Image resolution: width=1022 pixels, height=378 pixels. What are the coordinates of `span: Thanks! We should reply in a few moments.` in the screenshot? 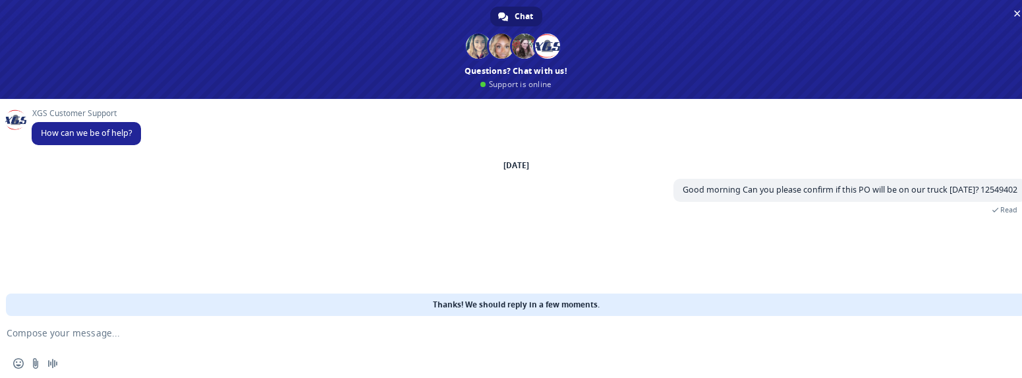 It's located at (516, 304).